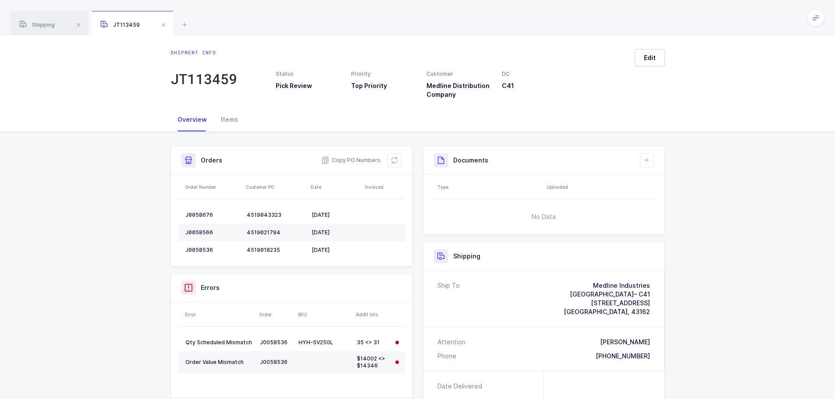 This screenshot has width=835, height=399. I want to click on span: Shipping, so click(37, 25).